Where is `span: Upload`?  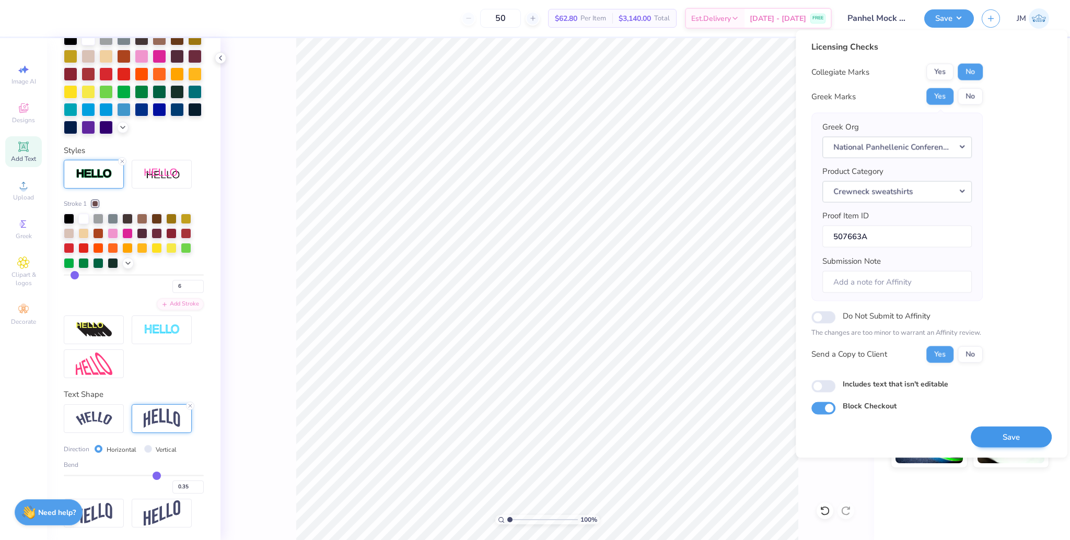 span: Upload is located at coordinates (24, 198).